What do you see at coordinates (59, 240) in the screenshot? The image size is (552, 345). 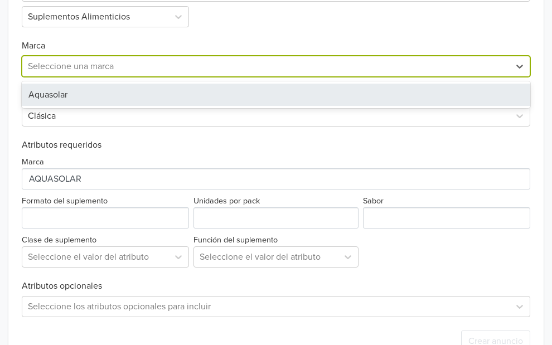 I see `label: Clase de suplemento` at bounding box center [59, 240].